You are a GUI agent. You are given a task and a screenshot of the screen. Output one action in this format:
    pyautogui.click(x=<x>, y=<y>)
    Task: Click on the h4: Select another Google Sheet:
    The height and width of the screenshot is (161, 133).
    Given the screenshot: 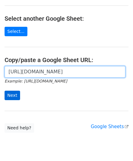 What is the action you would take?
    pyautogui.click(x=66, y=19)
    